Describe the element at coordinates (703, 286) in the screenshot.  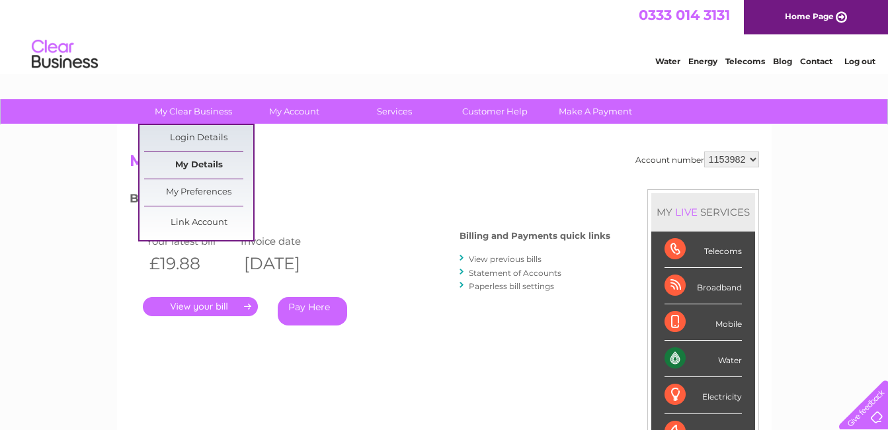
I see `div: Broadband` at that location.